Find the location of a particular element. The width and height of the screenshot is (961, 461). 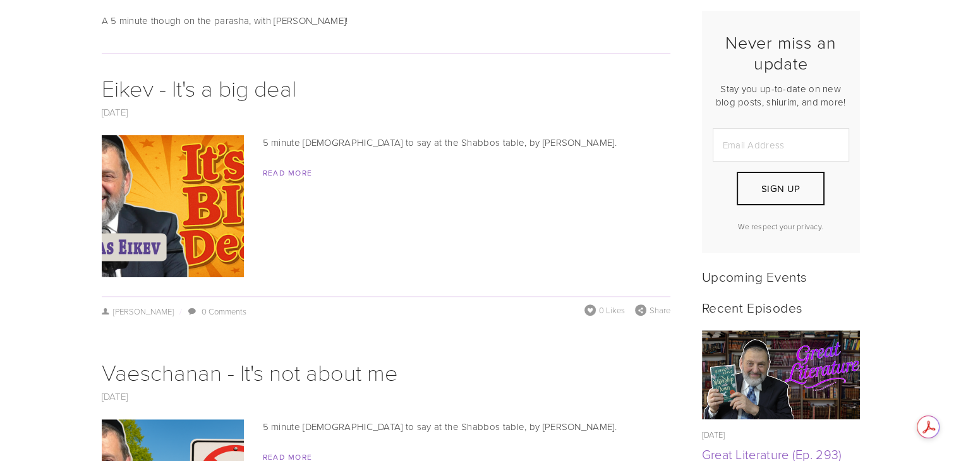

div: Share is located at coordinates (652, 310).